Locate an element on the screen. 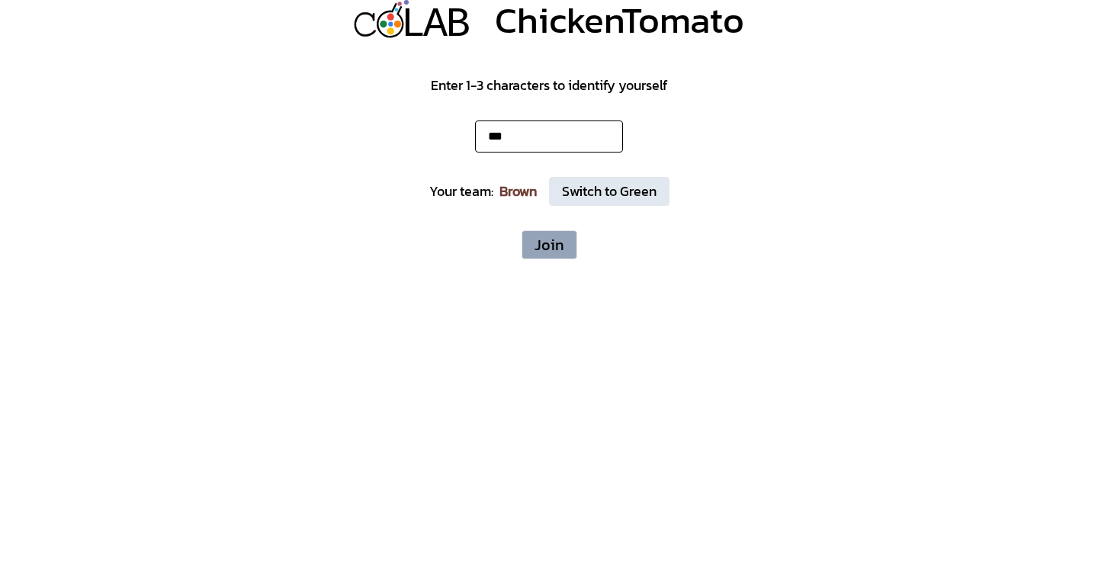 Image resolution: width=1098 pixels, height=575 pixels. div: A is located at coordinates (435, 25).